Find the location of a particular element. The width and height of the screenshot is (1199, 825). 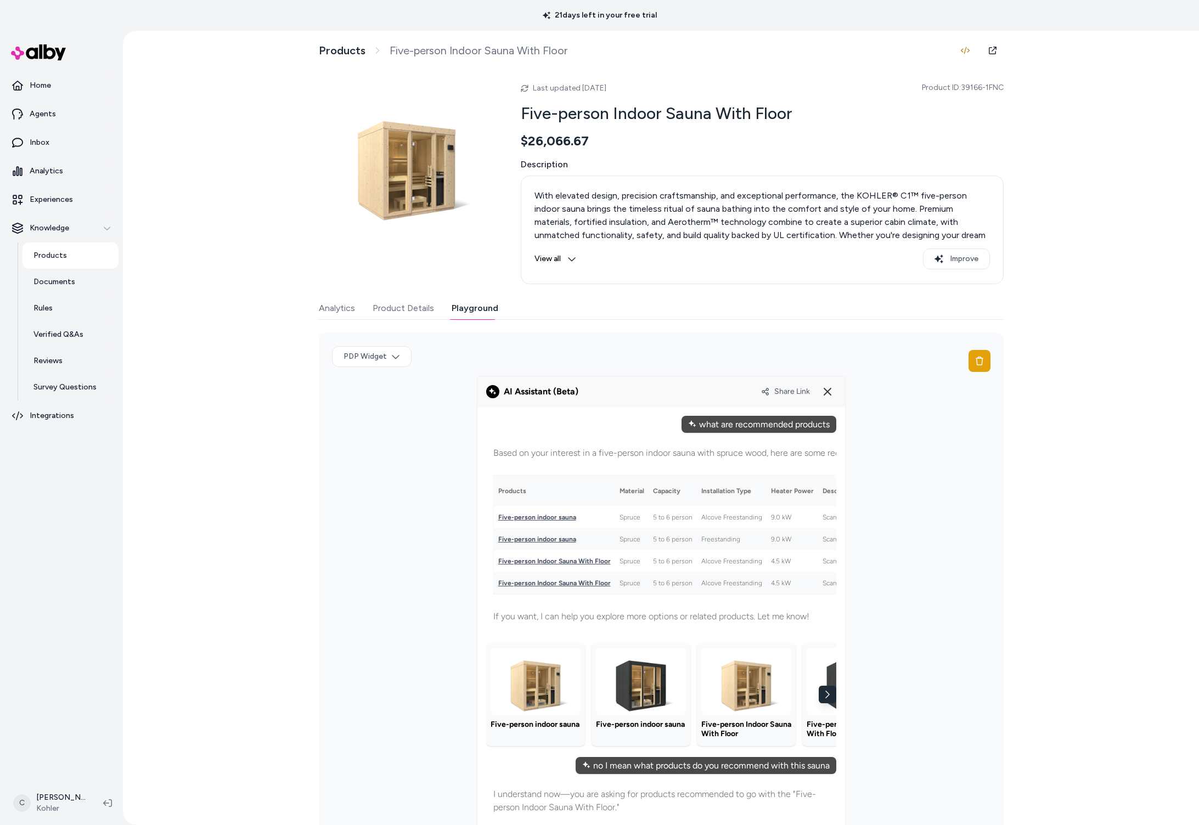

p: Analytics is located at coordinates (46, 171).